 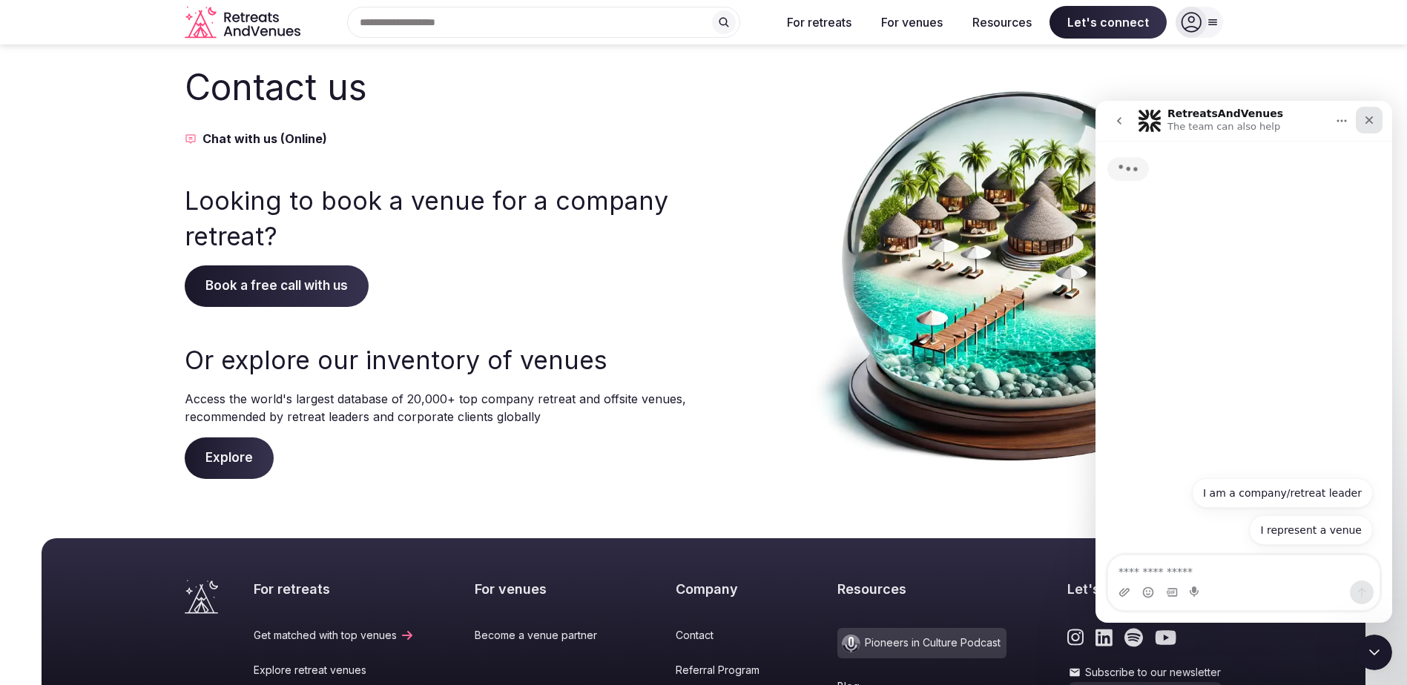 I want to click on button: Emoji picker, so click(x=53, y=492).